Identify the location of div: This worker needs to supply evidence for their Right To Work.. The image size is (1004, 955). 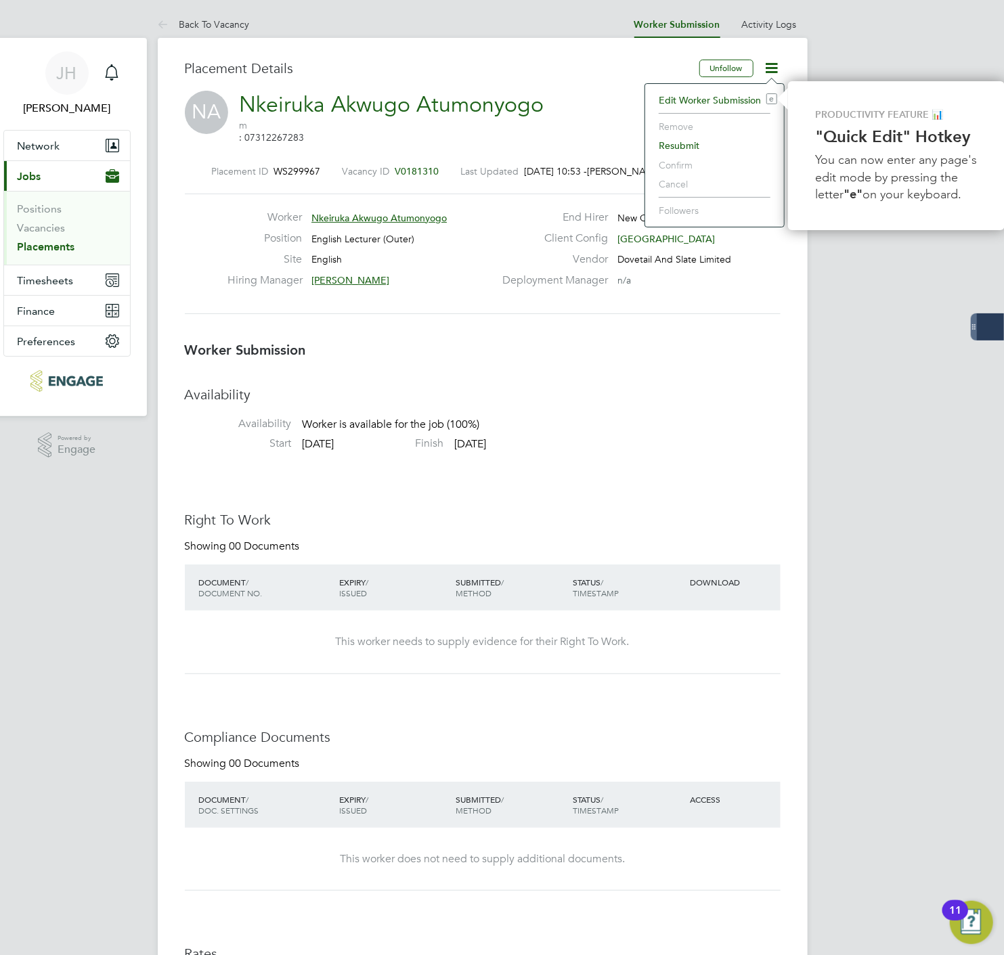
(483, 642).